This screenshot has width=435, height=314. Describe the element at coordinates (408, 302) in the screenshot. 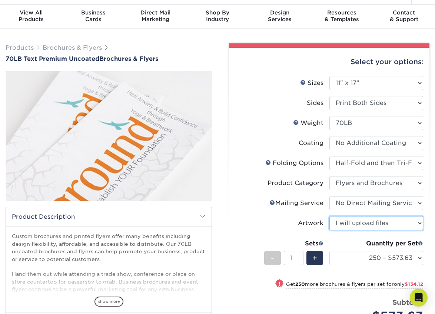

I see `strong: Subtotal` at that location.